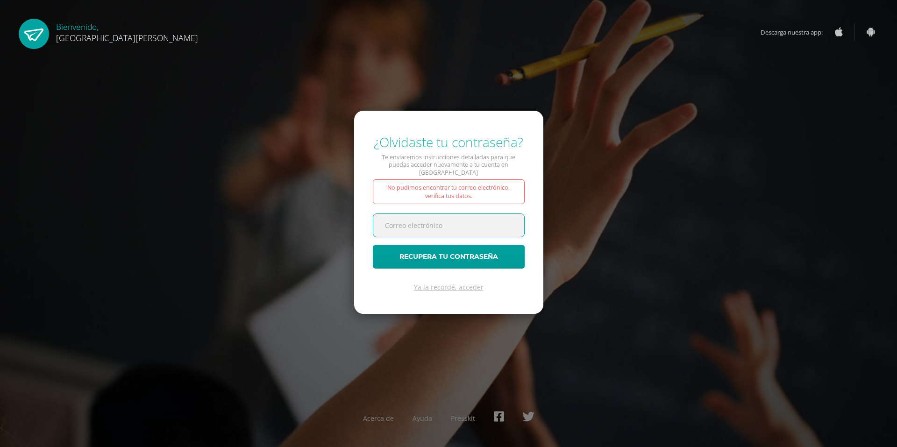 This screenshot has width=897, height=447. Describe the element at coordinates (422, 418) in the screenshot. I see `a: Ayuda` at that location.